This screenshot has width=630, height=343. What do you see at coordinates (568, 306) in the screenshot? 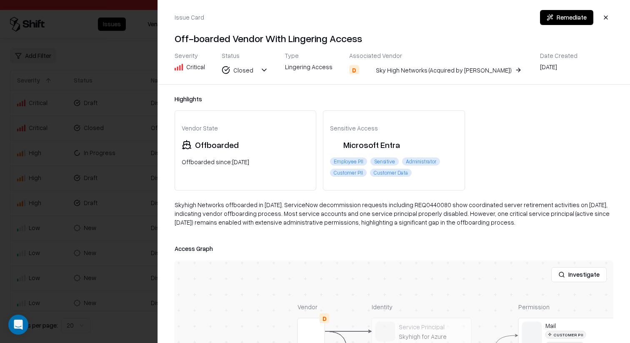
I see `div: Permission` at bounding box center [568, 306].